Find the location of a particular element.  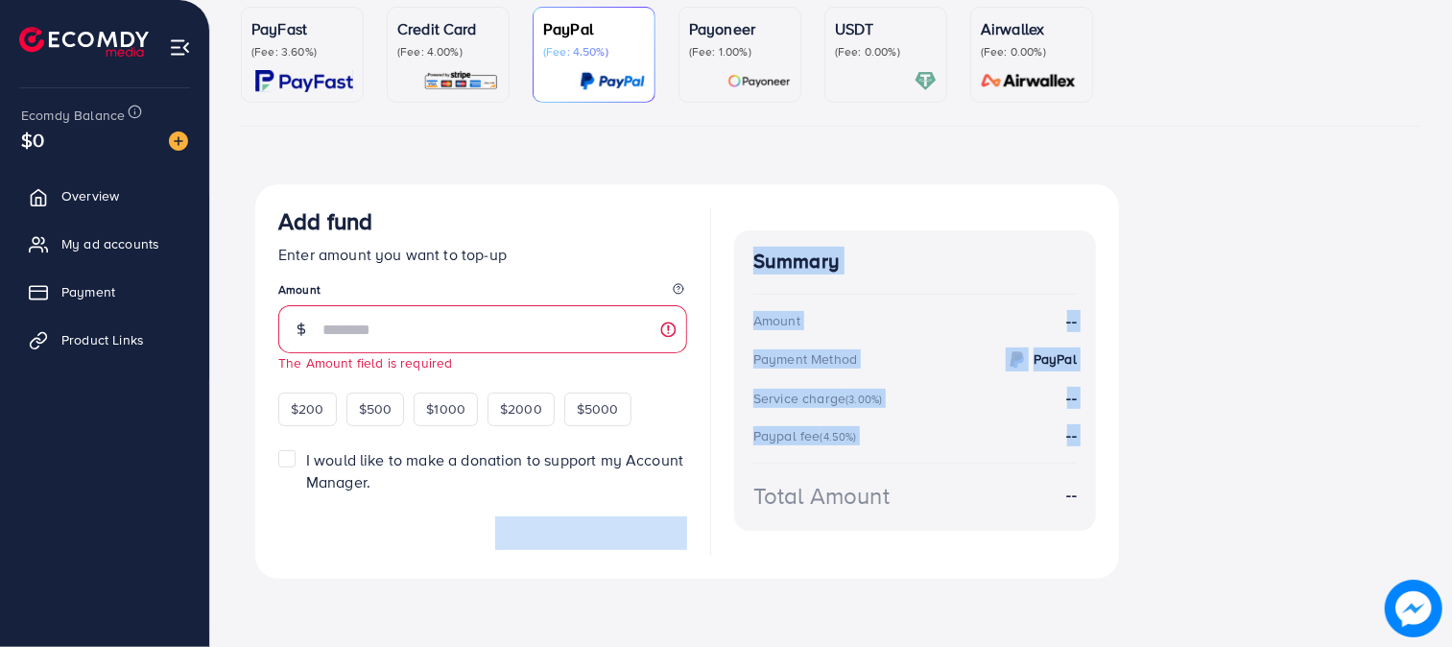

p: Enter amount you want to top-up is located at coordinates (483, 254).